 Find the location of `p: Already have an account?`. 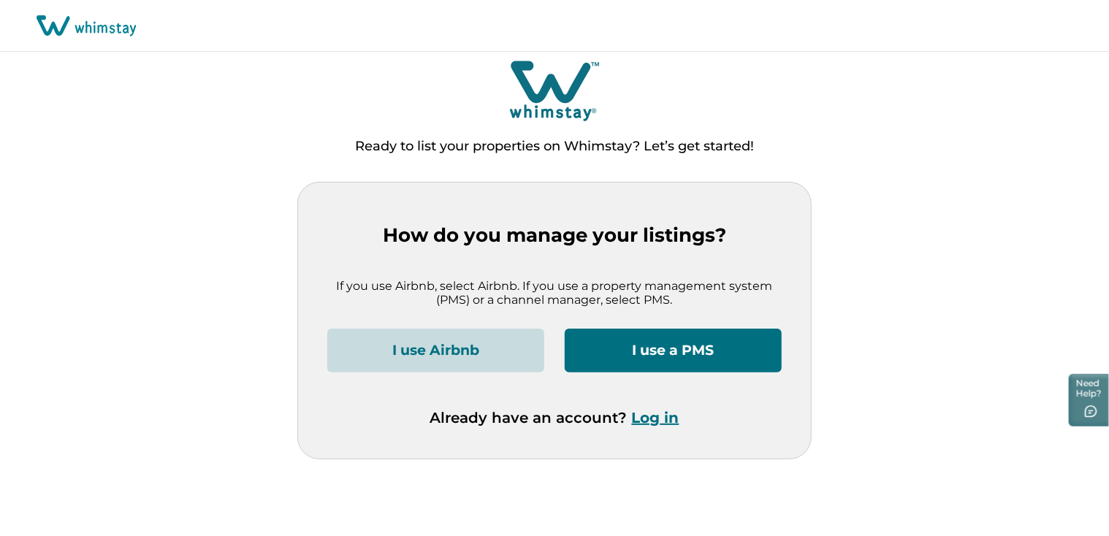

p: Already have an account? is located at coordinates (554, 418).